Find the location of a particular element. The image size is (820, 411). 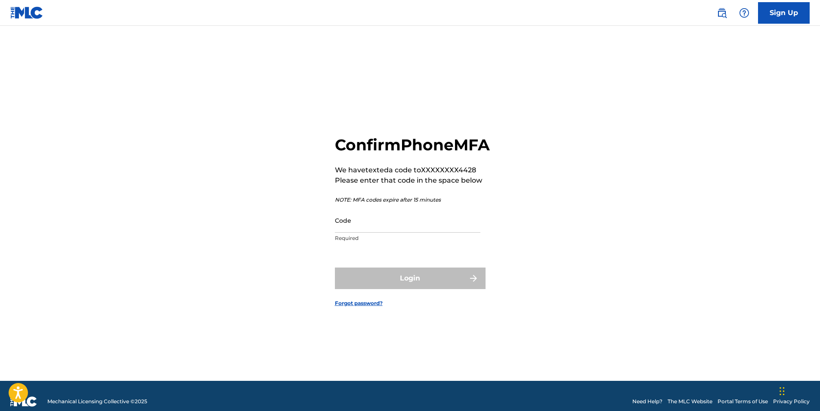

img: search is located at coordinates (722, 13).